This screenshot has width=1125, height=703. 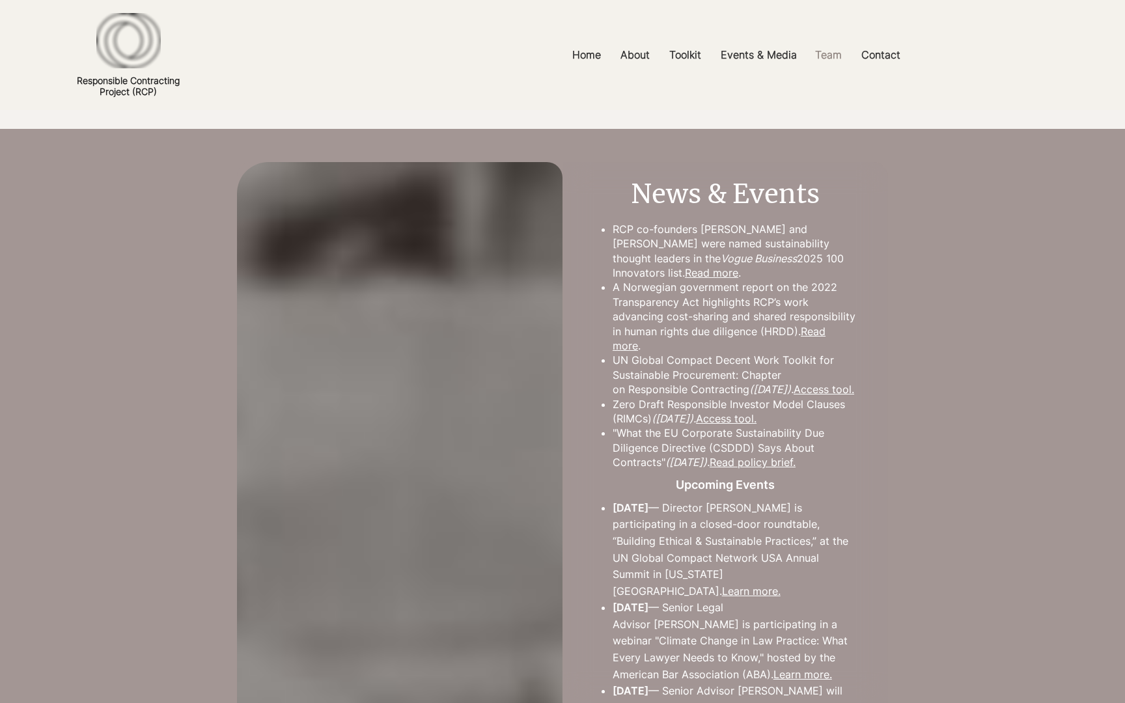 What do you see at coordinates (734, 374) in the screenshot?
I see `p: UN Global Compact Decent Work Toolkit for Sustainable Procurement: Chapter on Responsible Contrac...` at bounding box center [734, 374].